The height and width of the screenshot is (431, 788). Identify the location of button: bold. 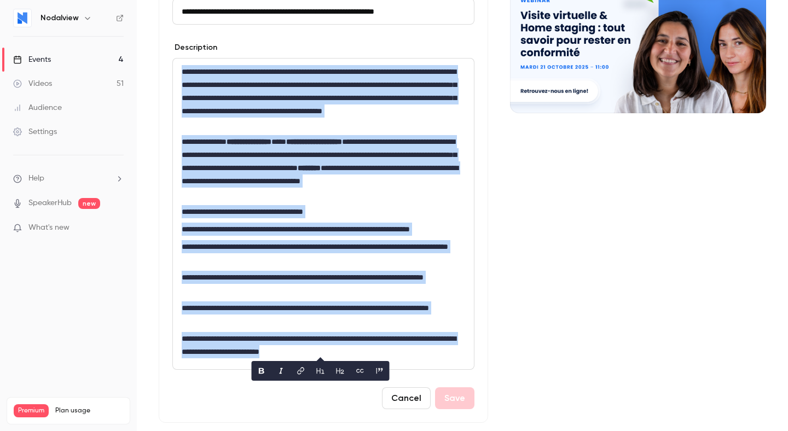
(261, 371).